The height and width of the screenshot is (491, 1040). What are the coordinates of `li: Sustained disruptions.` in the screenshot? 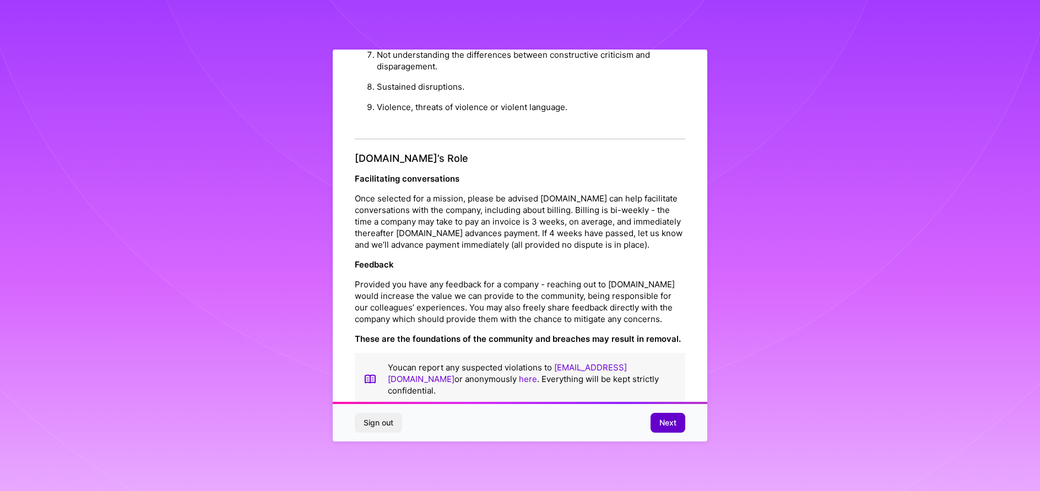 It's located at (531, 86).